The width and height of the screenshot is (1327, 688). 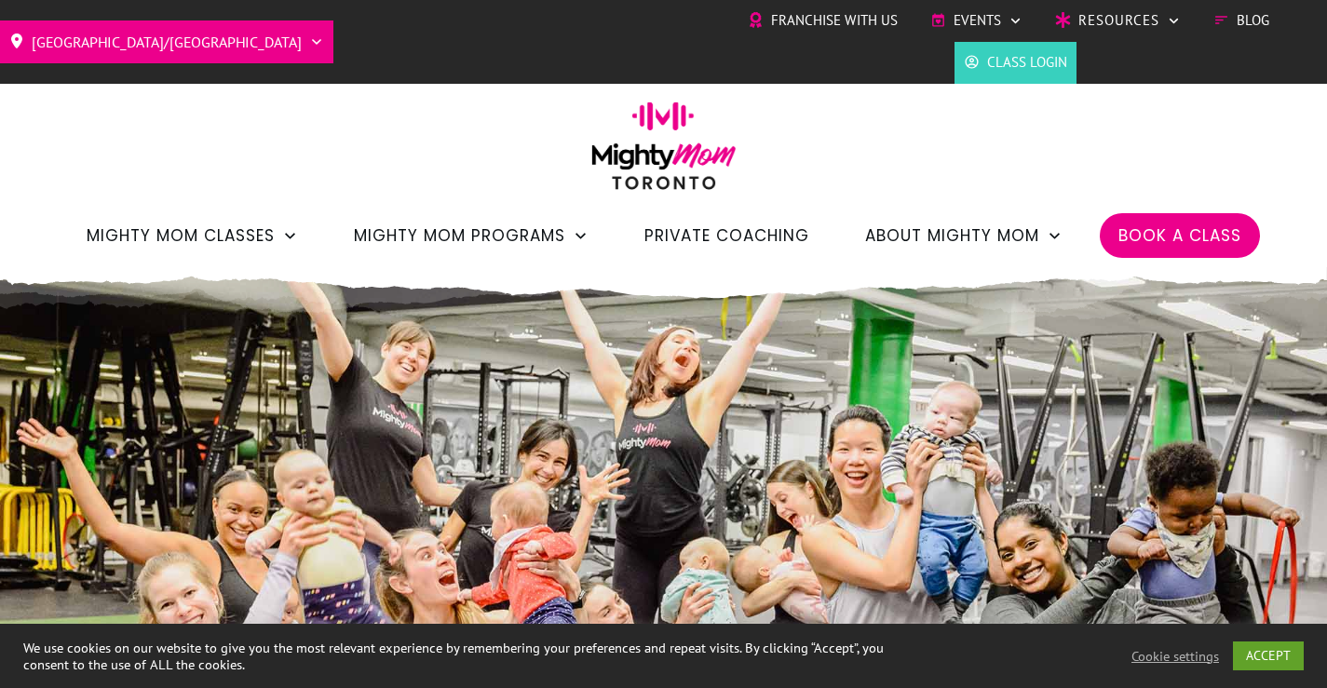 What do you see at coordinates (664, 152) in the screenshot?
I see `img: mightymom-logo-toronto` at bounding box center [664, 152].